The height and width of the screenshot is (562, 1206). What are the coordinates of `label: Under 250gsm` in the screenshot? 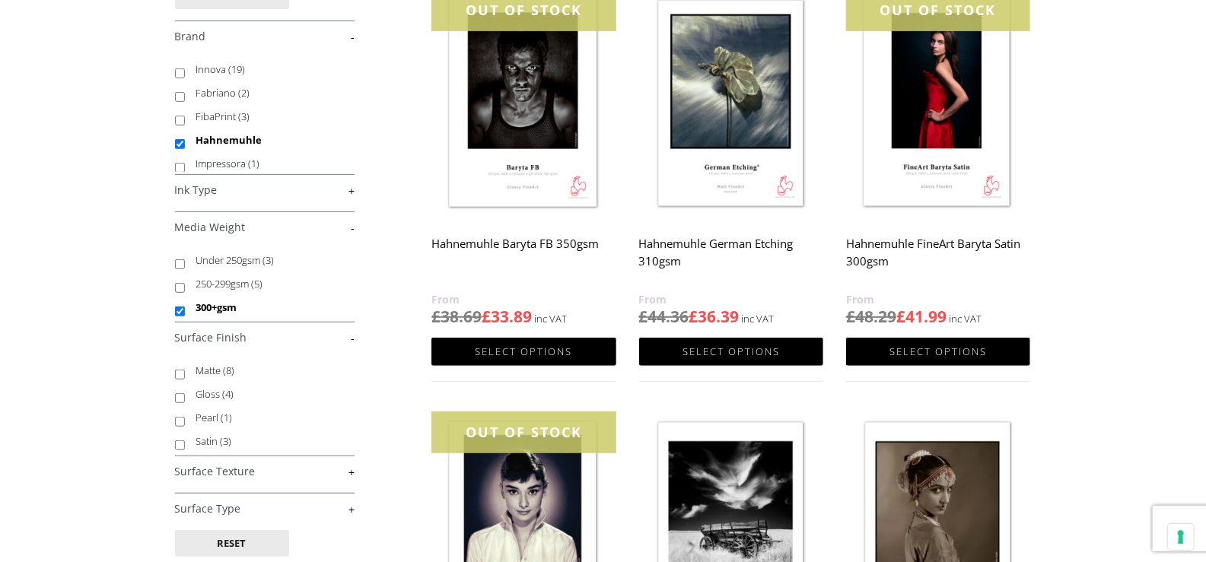 It's located at (268, 260).